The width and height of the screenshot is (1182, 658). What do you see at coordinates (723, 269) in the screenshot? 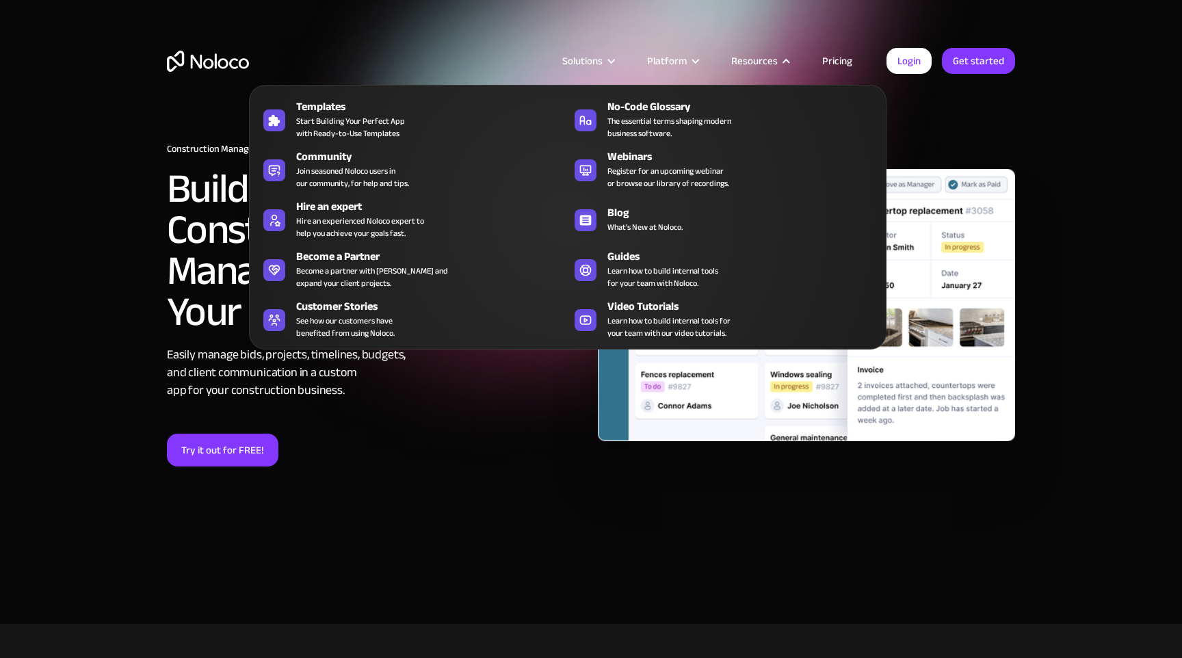
I see `a: GuidesLearn how to build internal toolsfor your team with Noloco.` at bounding box center [723, 269].